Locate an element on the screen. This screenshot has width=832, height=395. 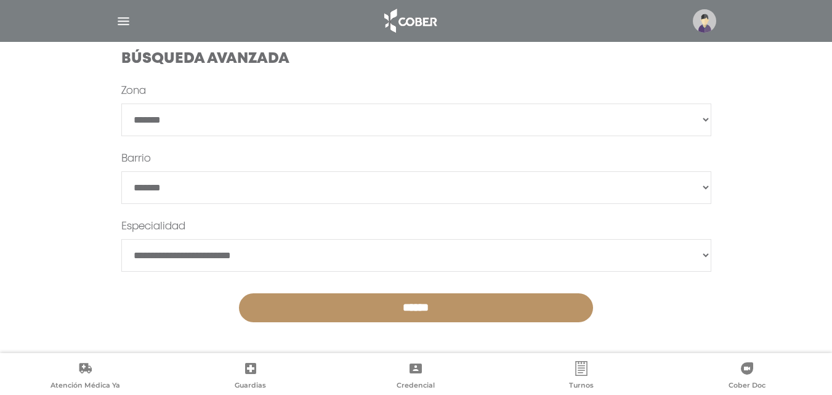
span: Credencial is located at coordinates (416, 386).